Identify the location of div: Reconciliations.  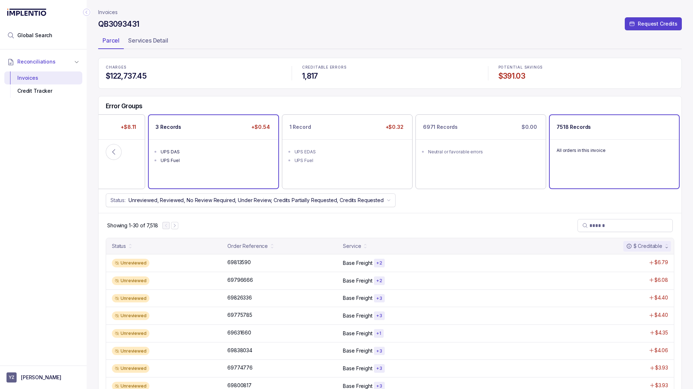
(43, 84).